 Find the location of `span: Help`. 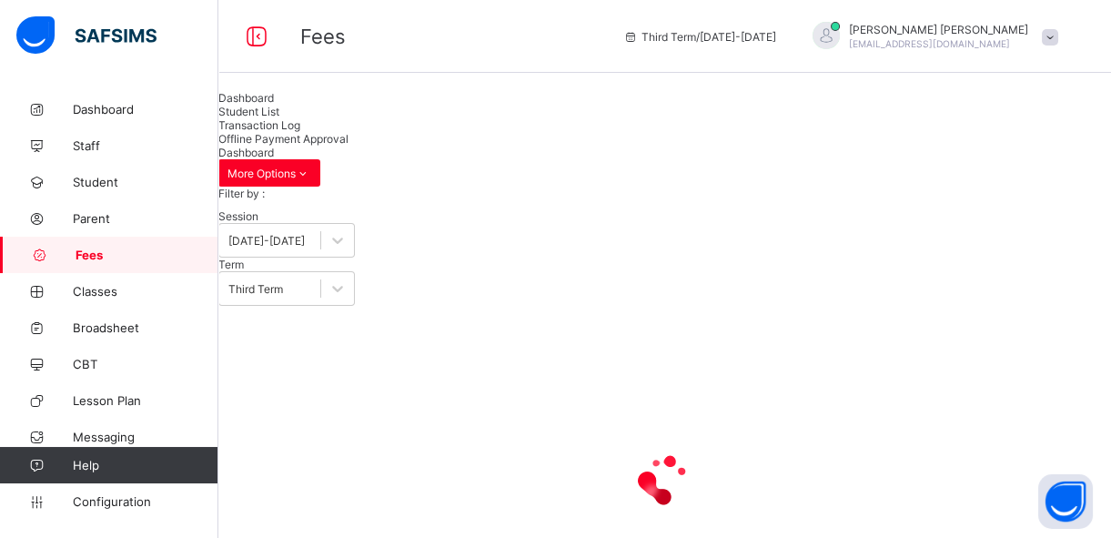

span: Help is located at coordinates (145, 465).